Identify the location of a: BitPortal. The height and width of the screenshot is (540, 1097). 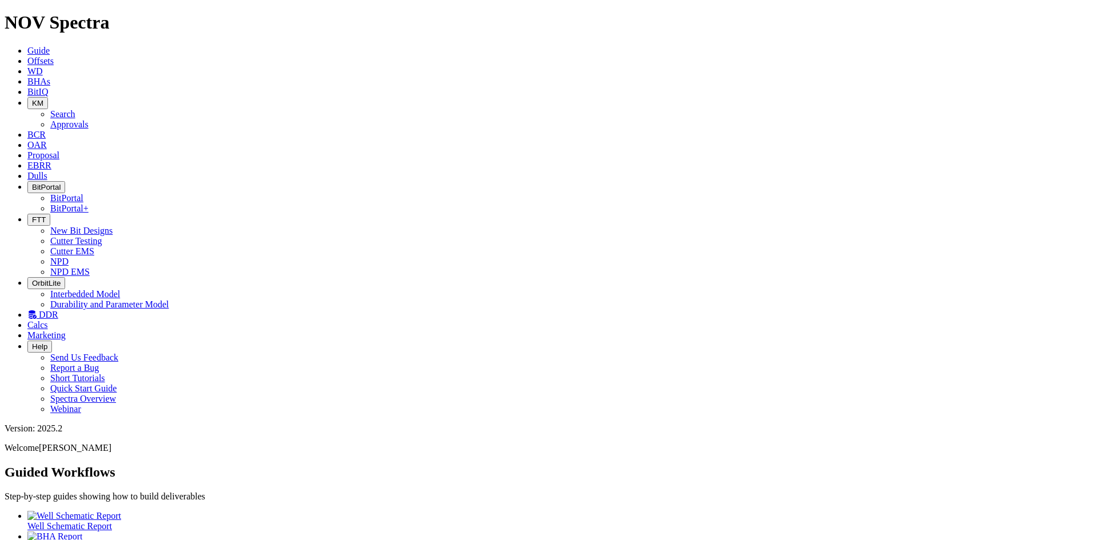
(67, 198).